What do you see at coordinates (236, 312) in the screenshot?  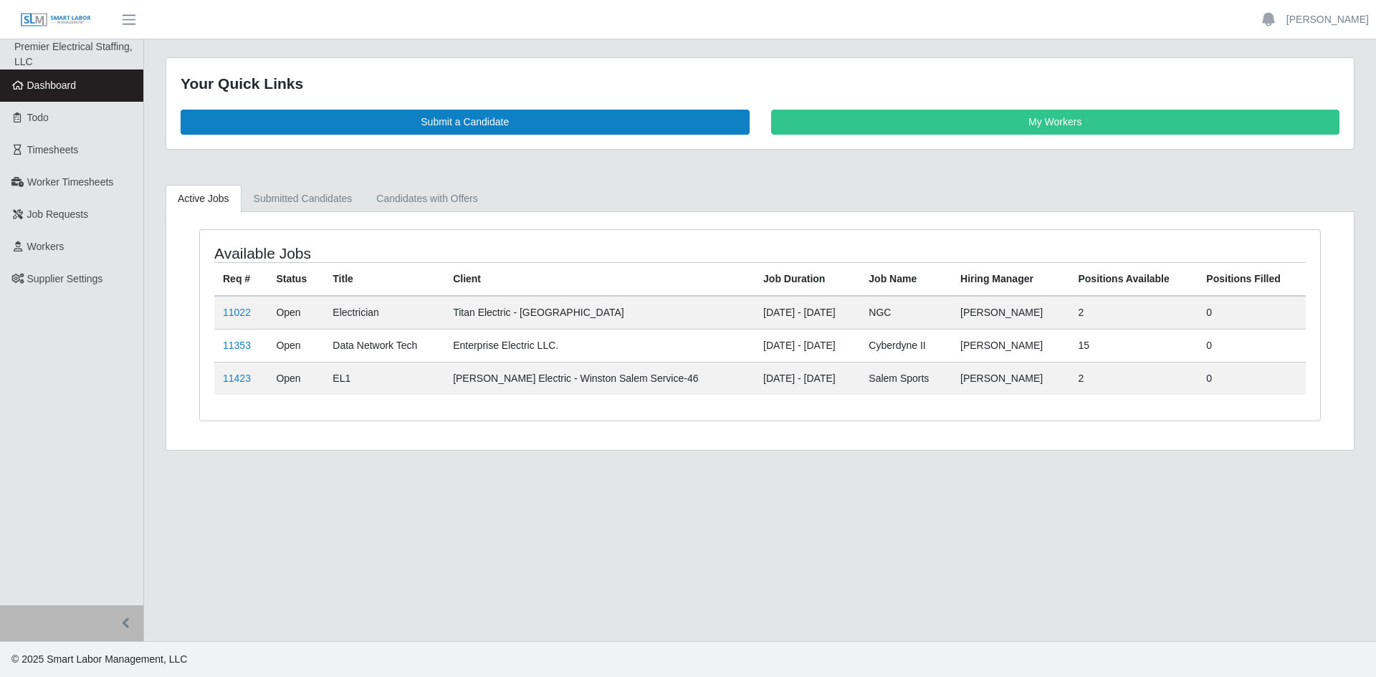 I see `a: 11022` at bounding box center [236, 312].